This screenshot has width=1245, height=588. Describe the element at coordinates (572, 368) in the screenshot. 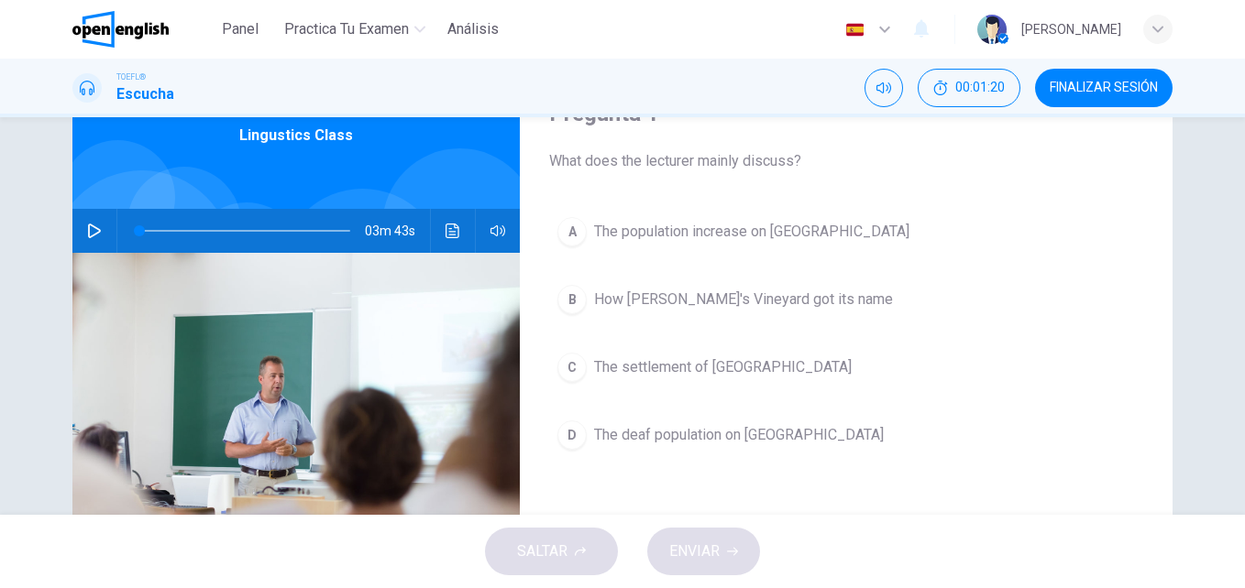

I see `div: C` at that location.